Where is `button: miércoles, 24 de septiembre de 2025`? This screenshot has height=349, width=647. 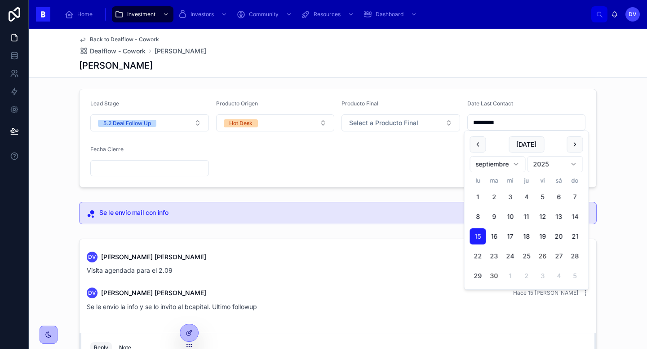
button: miércoles, 24 de septiembre de 2025 is located at coordinates (510, 256).